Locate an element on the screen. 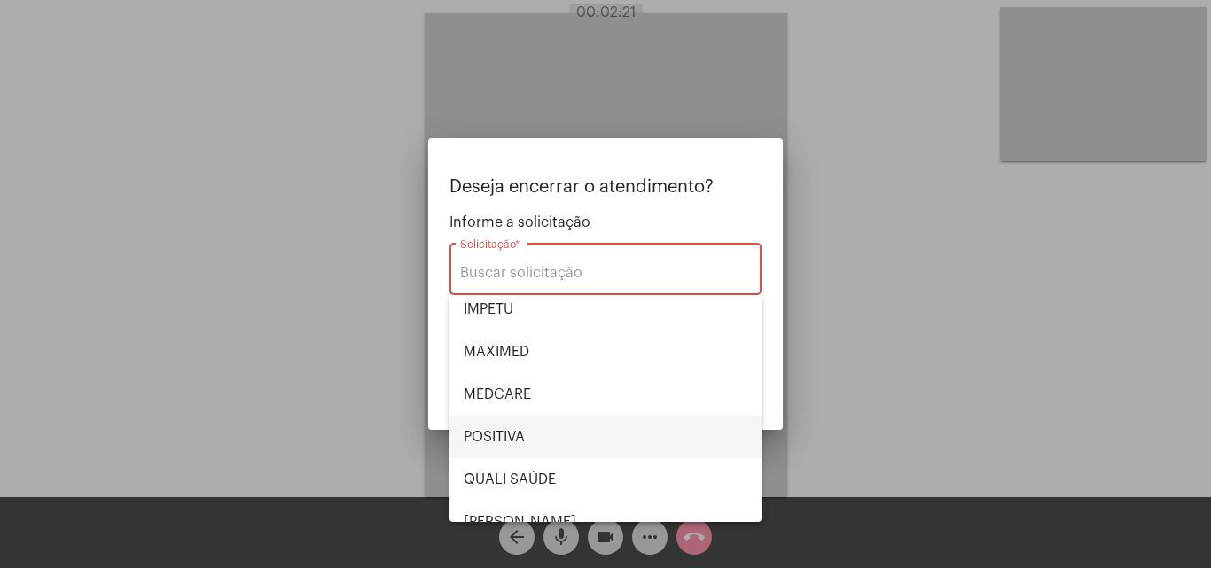 The width and height of the screenshot is (1211, 568). span: QUALI SAÚDE is located at coordinates (605, 480).